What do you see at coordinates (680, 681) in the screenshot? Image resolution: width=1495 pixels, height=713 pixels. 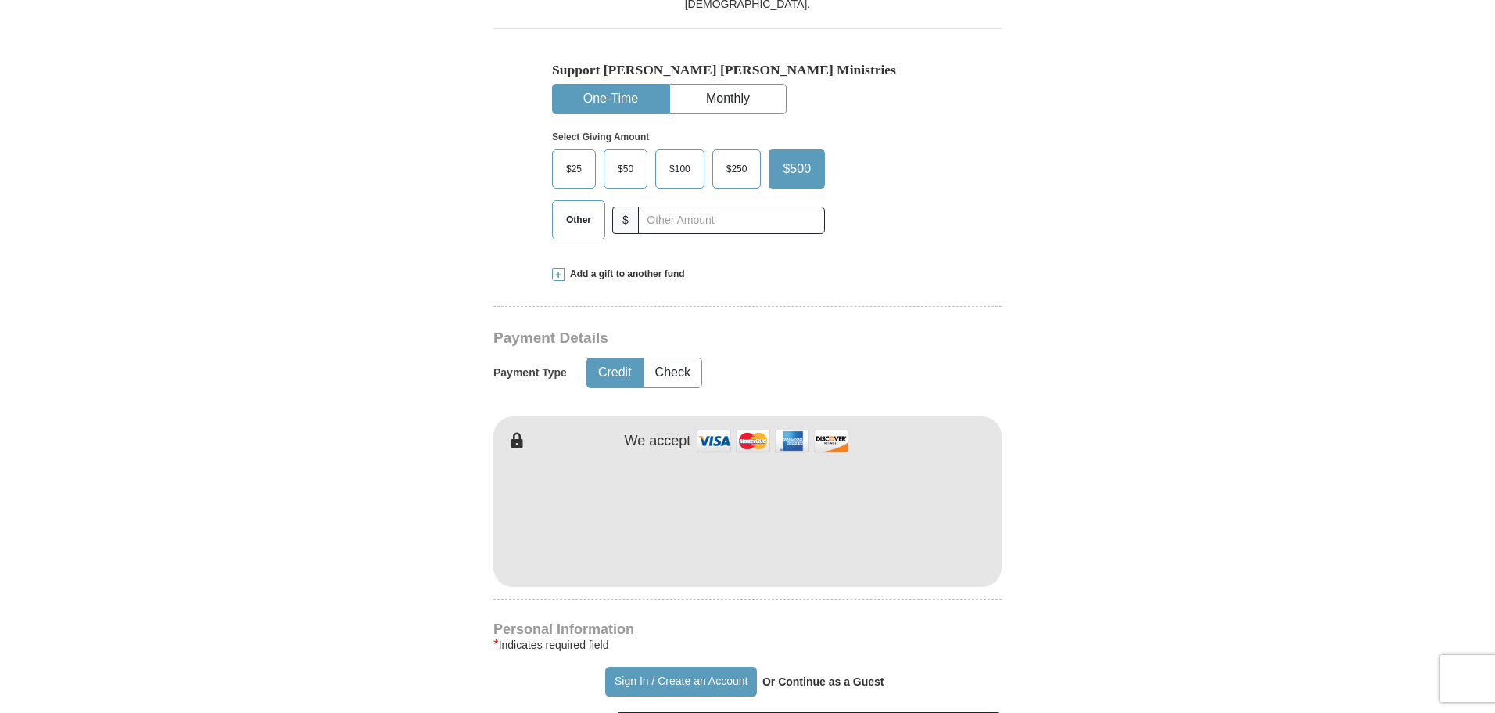 I see `button: Sign In / Create an Account` at bounding box center [680, 681].